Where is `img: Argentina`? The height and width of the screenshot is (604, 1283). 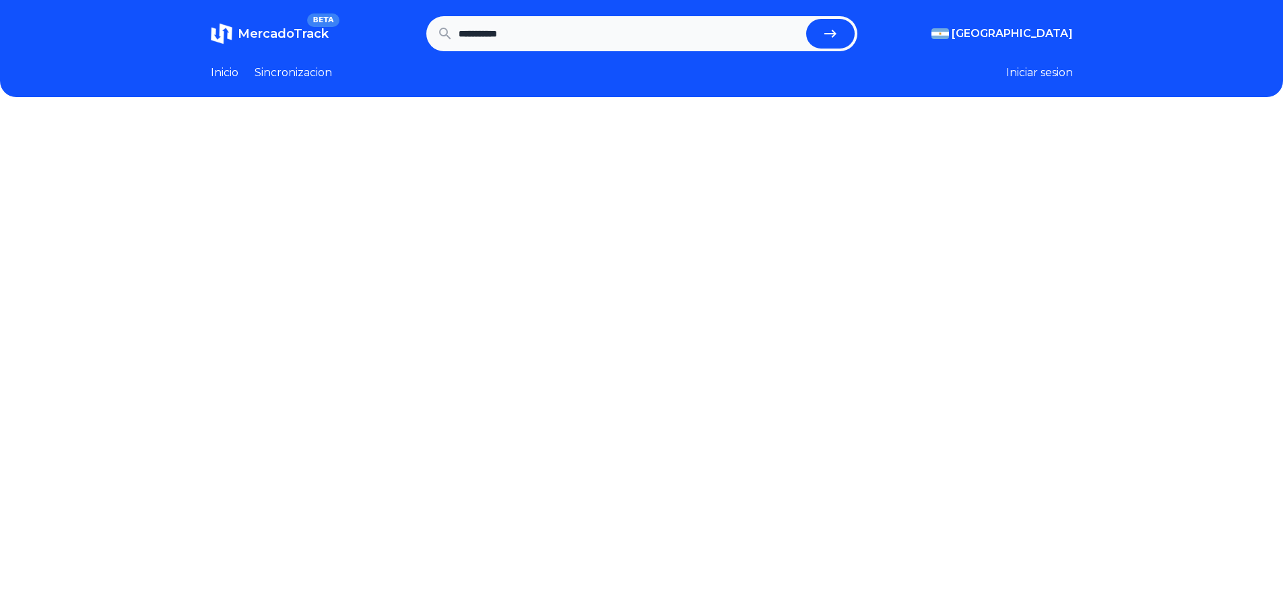
img: Argentina is located at coordinates (940, 34).